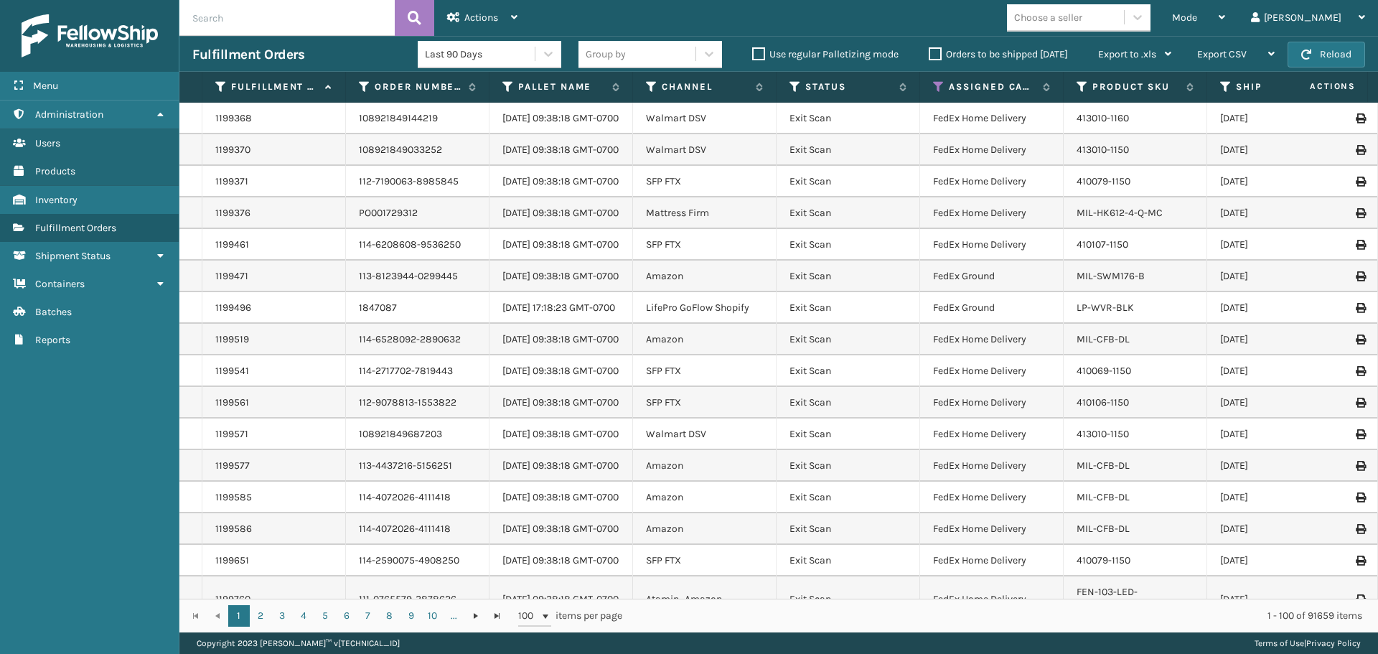  I want to click on button: Reload, so click(1326, 55).